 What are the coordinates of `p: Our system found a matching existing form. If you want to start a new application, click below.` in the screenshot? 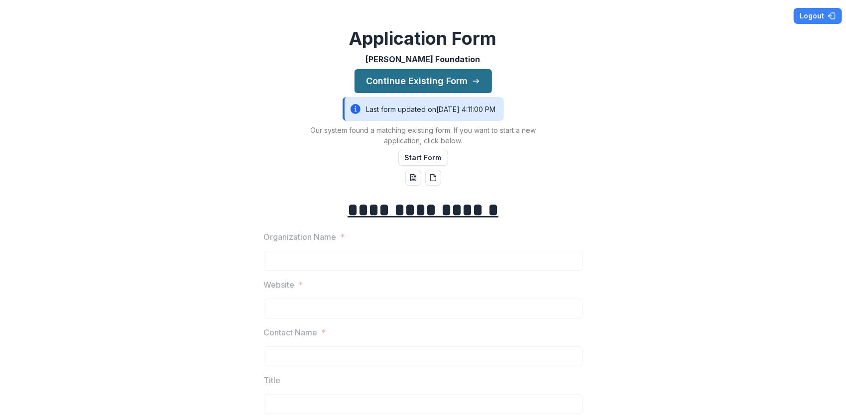 It's located at (423, 136).